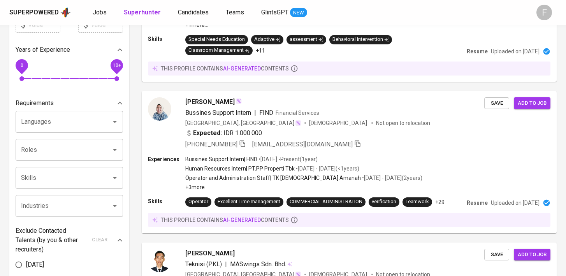 The image size is (566, 276). I want to click on span: Financial Services, so click(297, 113).